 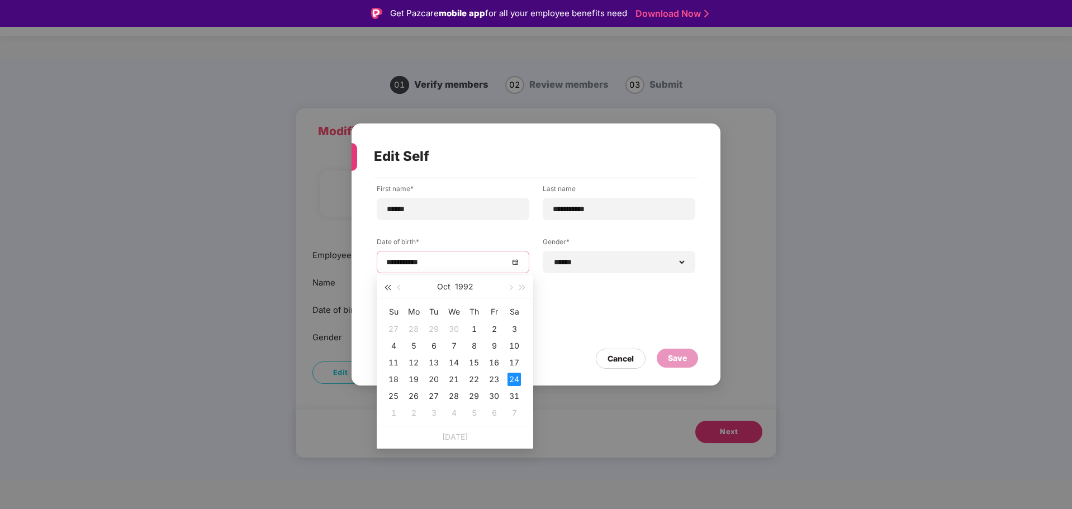 I want to click on td: 1992-10-17, so click(x=514, y=363).